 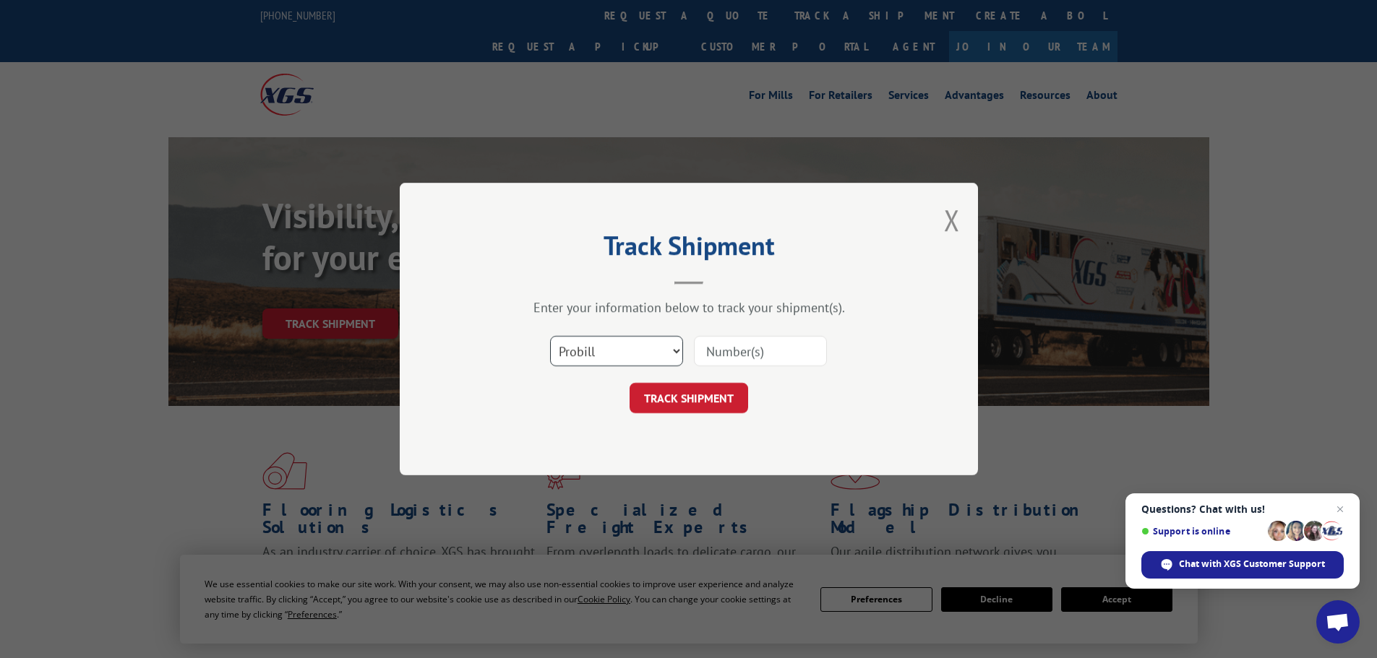 I want to click on div: Open chat, so click(x=1338, y=622).